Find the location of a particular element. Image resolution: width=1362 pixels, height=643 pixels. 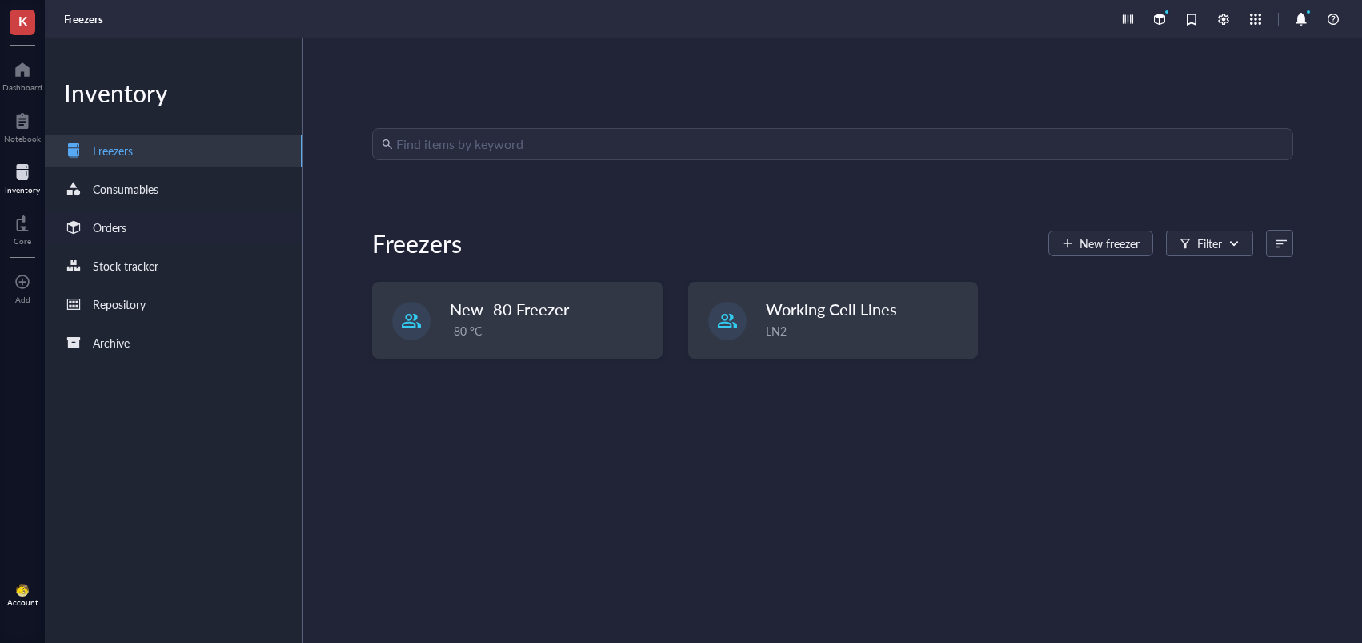

a: Inventory is located at coordinates (22, 177).